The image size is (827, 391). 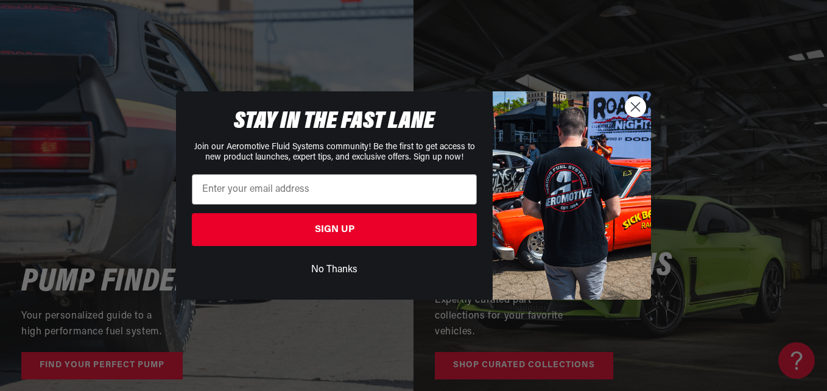 What do you see at coordinates (335, 122) in the screenshot?
I see `span: STAY IN THE FAST LANE` at bounding box center [335, 122].